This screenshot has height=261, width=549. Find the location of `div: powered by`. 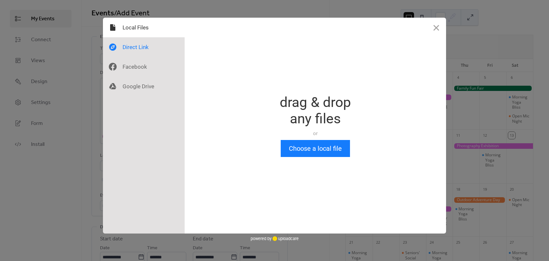

div: powered by is located at coordinates (275, 238).